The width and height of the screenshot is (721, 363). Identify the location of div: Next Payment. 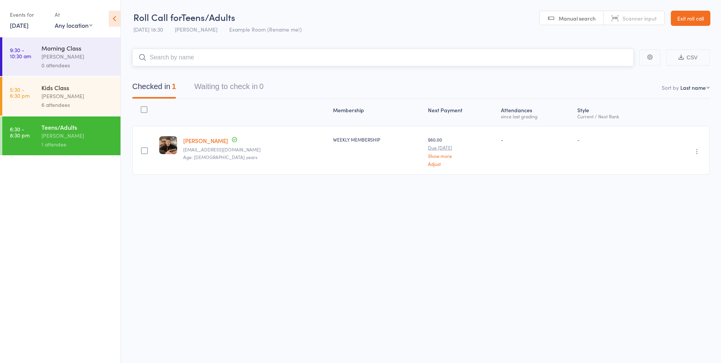
(461, 112).